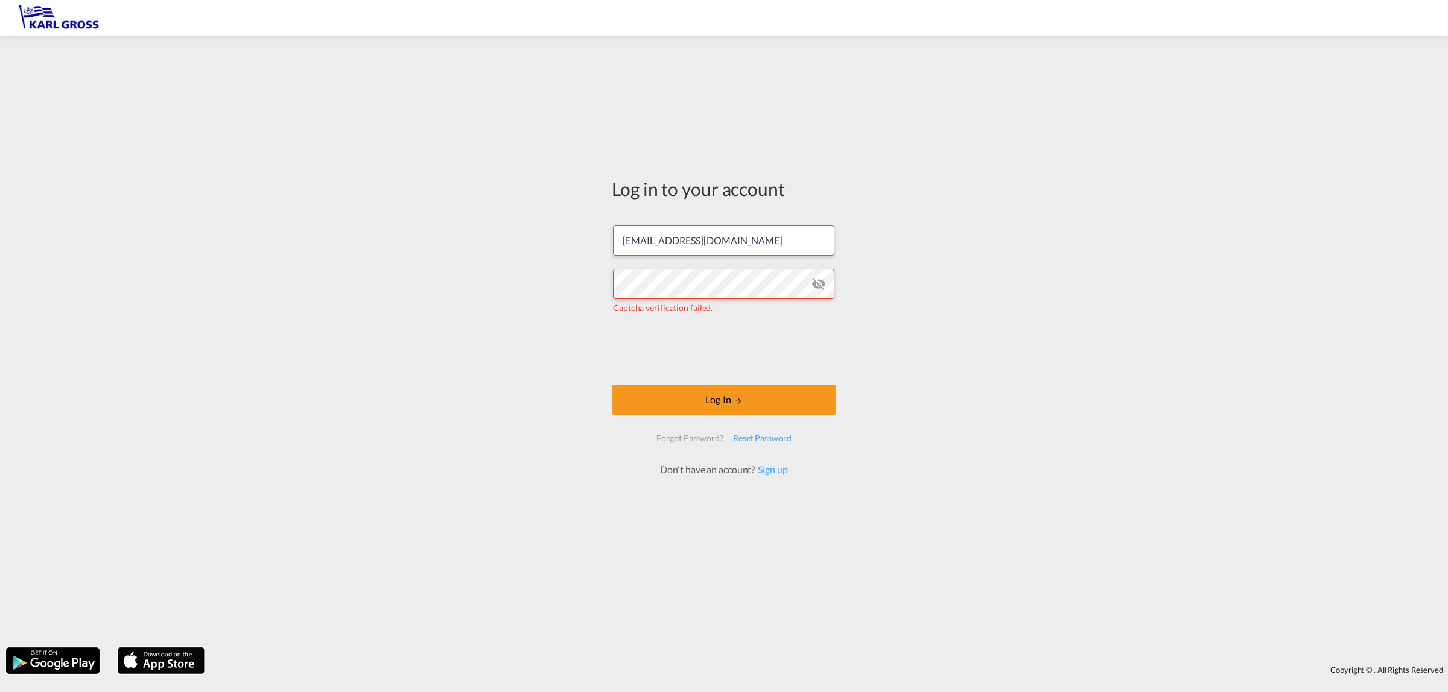  What do you see at coordinates (723, 470) in the screenshot?
I see `div: Don't have an account?` at bounding box center [723, 470].